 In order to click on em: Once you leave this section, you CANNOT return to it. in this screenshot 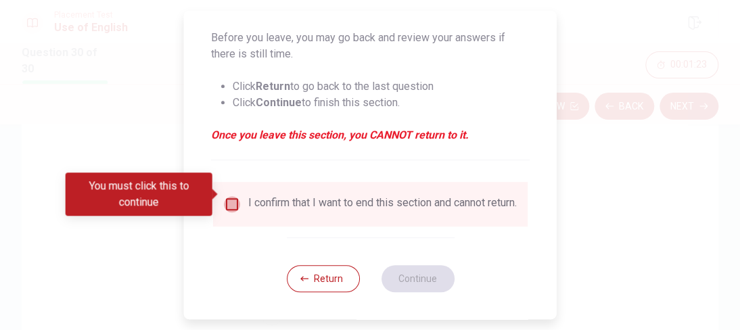, I will do `click(370, 135)`.